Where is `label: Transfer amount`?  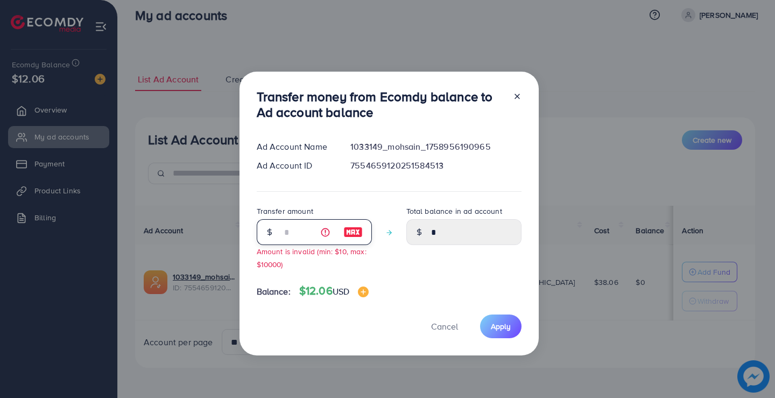
label: Transfer amount is located at coordinates (285, 211).